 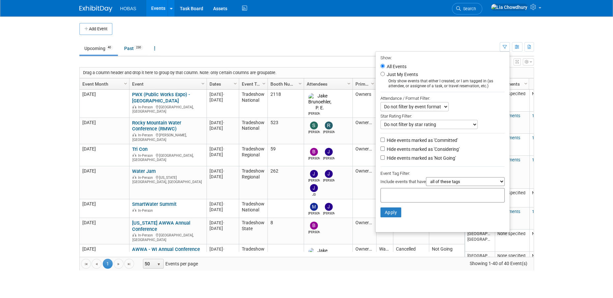 What do you see at coordinates (329, 132) in the screenshot?
I see `div: Rene Garcia` at bounding box center [329, 132].